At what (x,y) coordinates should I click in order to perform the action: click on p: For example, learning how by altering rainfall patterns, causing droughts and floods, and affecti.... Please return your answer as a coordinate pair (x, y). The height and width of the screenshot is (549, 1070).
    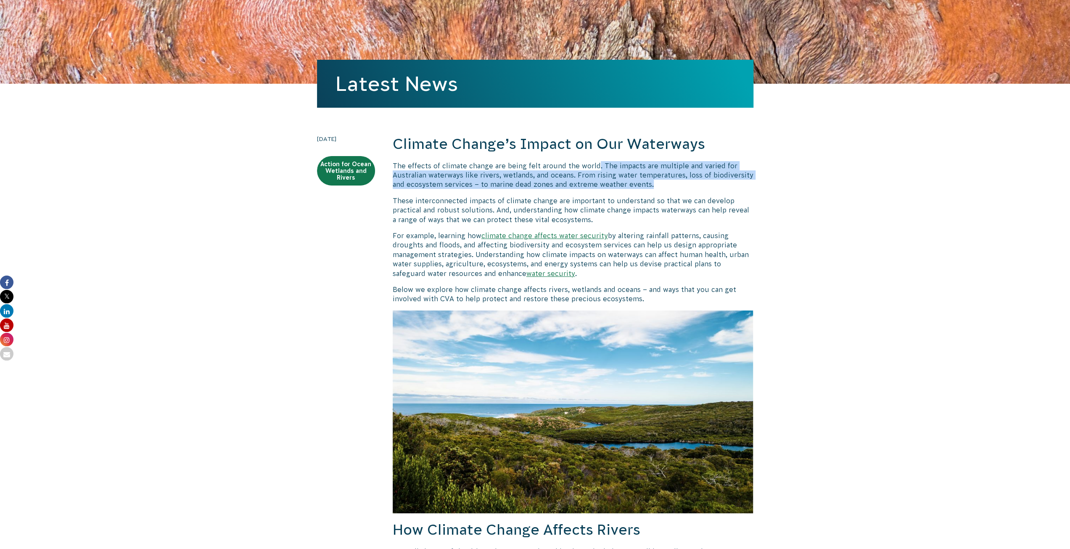
    Looking at the image, I should click on (573, 254).